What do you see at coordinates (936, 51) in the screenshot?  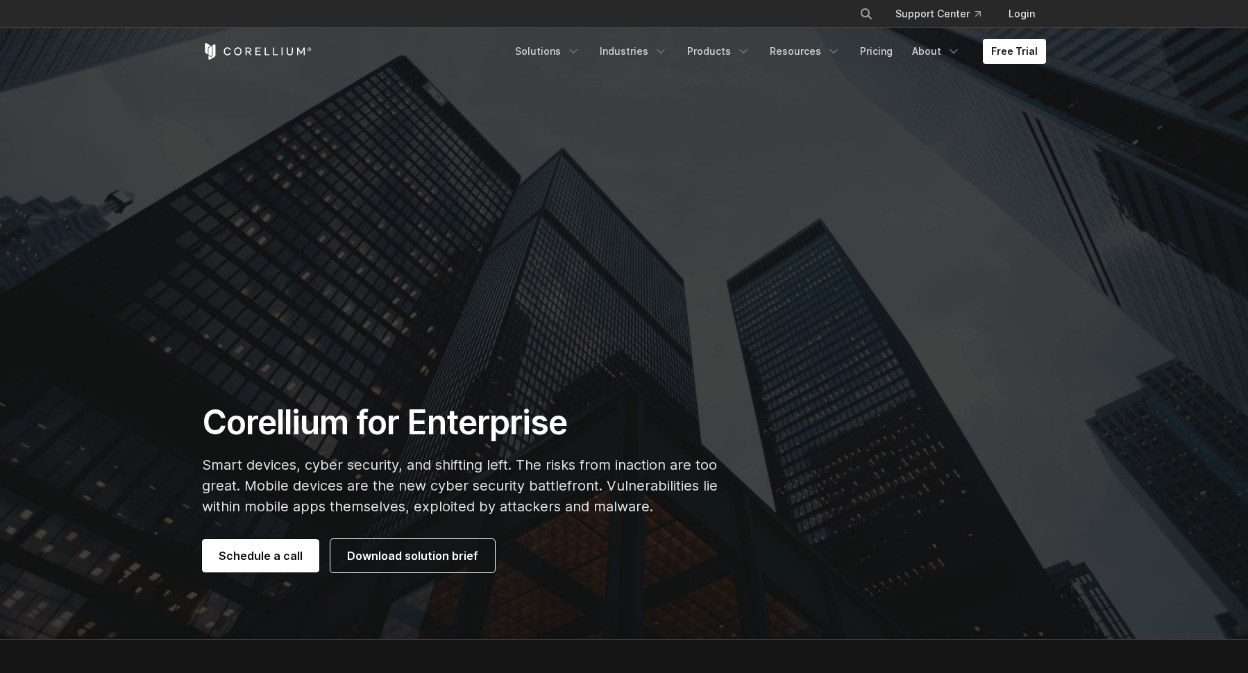 I see `a: About` at bounding box center [936, 51].